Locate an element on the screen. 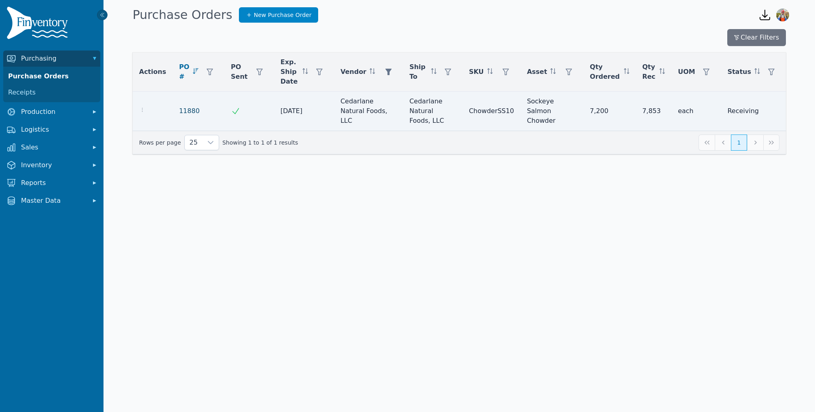 Image resolution: width=815 pixels, height=412 pixels. span: Production is located at coordinates (53, 112).